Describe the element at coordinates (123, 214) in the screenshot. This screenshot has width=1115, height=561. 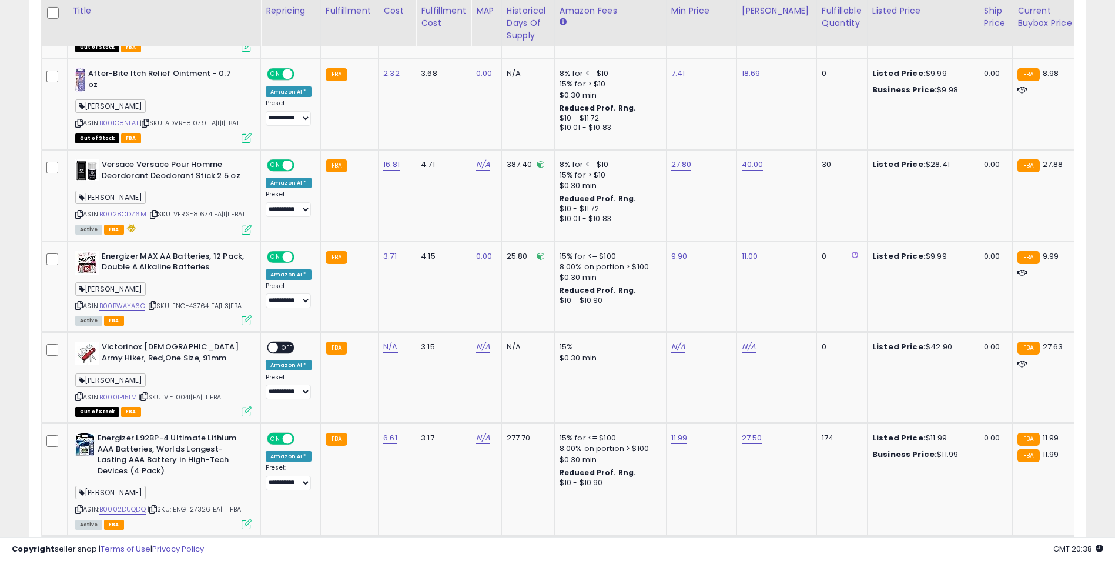
I see `a: B0028ODZ6M` at that location.